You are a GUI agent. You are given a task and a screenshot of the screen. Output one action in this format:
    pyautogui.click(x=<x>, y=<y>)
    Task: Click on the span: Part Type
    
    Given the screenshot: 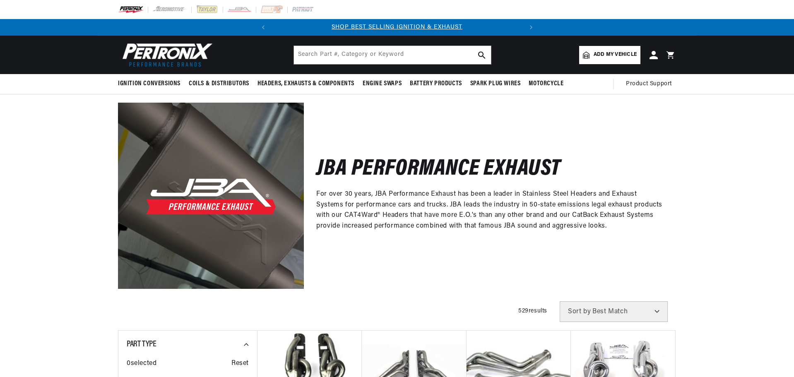 What is the action you would take?
    pyautogui.click(x=141, y=344)
    